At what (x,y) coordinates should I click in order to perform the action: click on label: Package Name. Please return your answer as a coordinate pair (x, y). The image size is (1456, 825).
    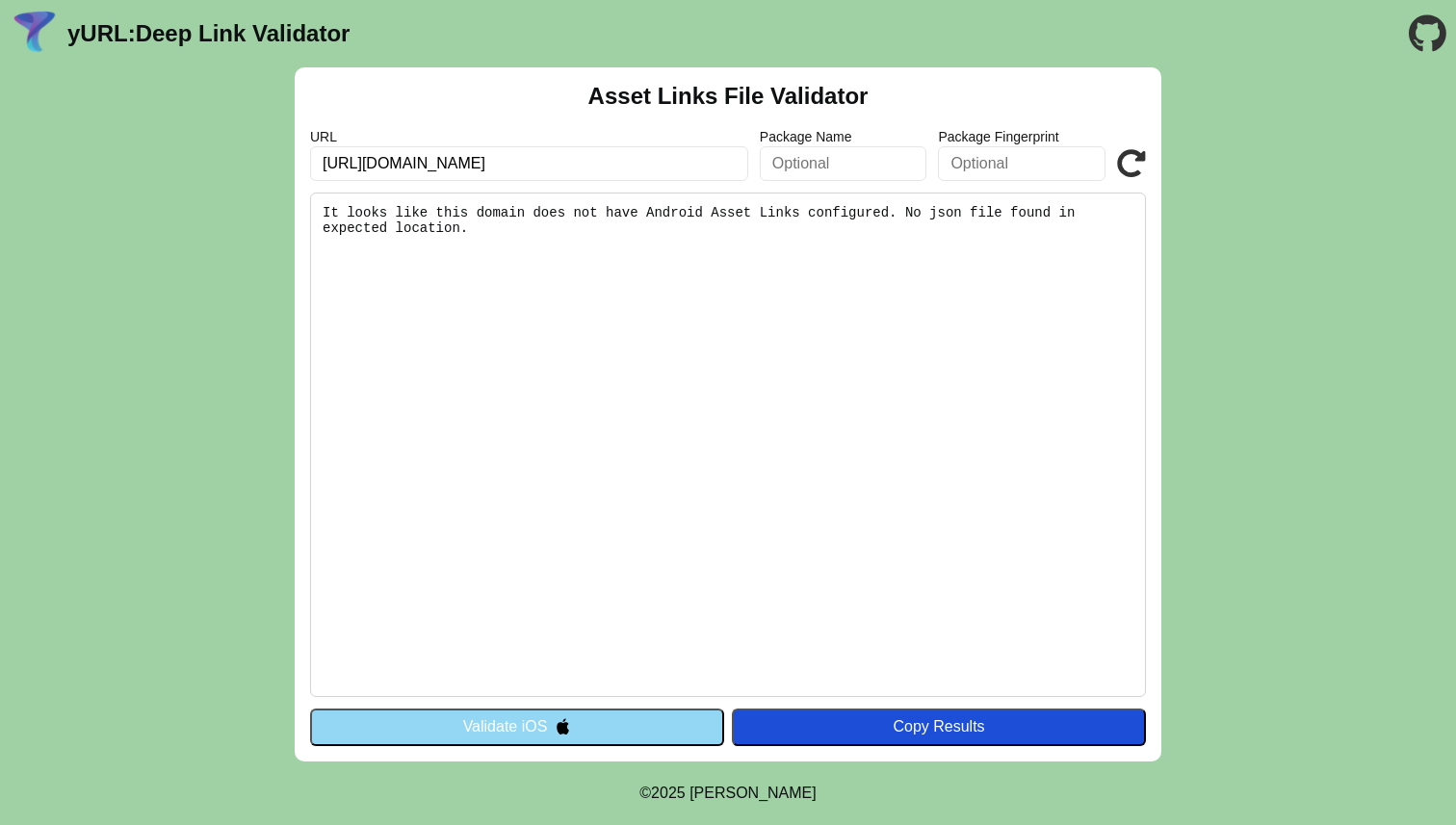
    Looking at the image, I should click on (844, 136).